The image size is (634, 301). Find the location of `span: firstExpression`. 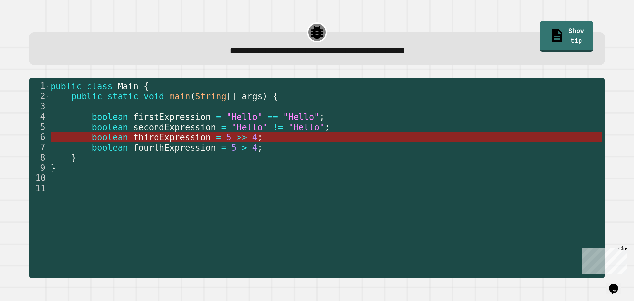

span: firstExpression is located at coordinates (172, 117).